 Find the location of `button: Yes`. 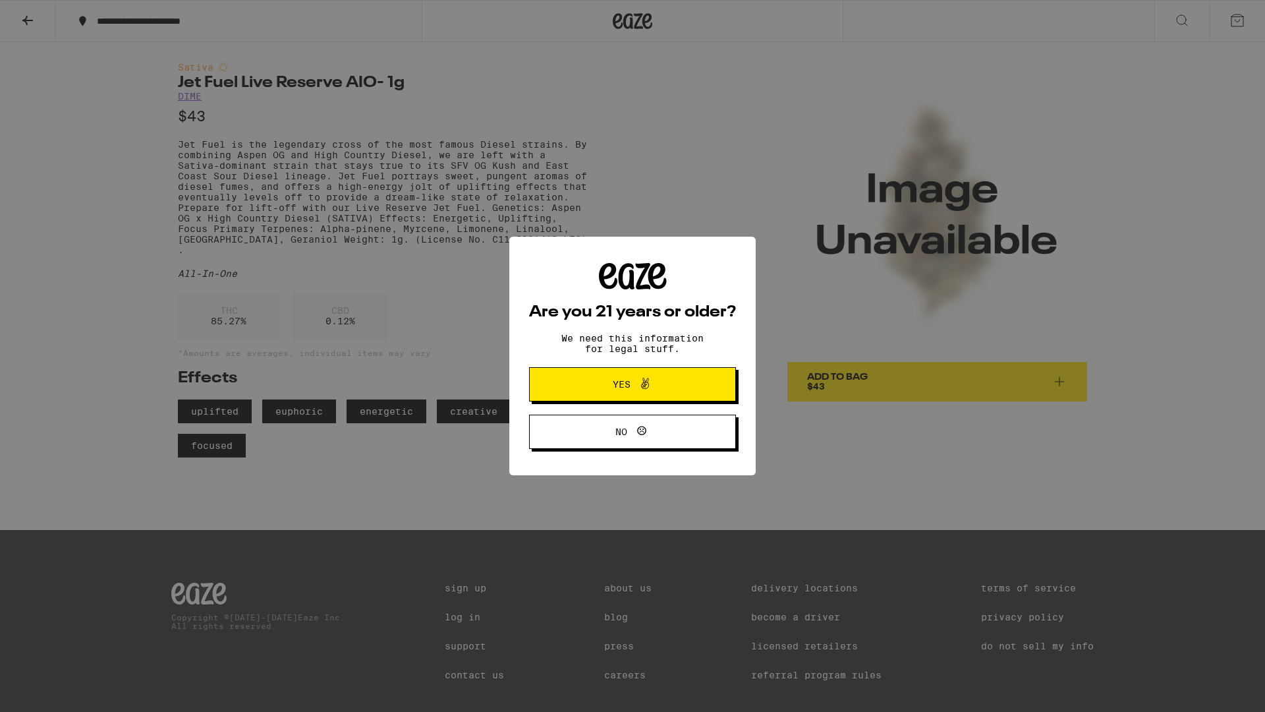

button: Yes is located at coordinates (633, 384).